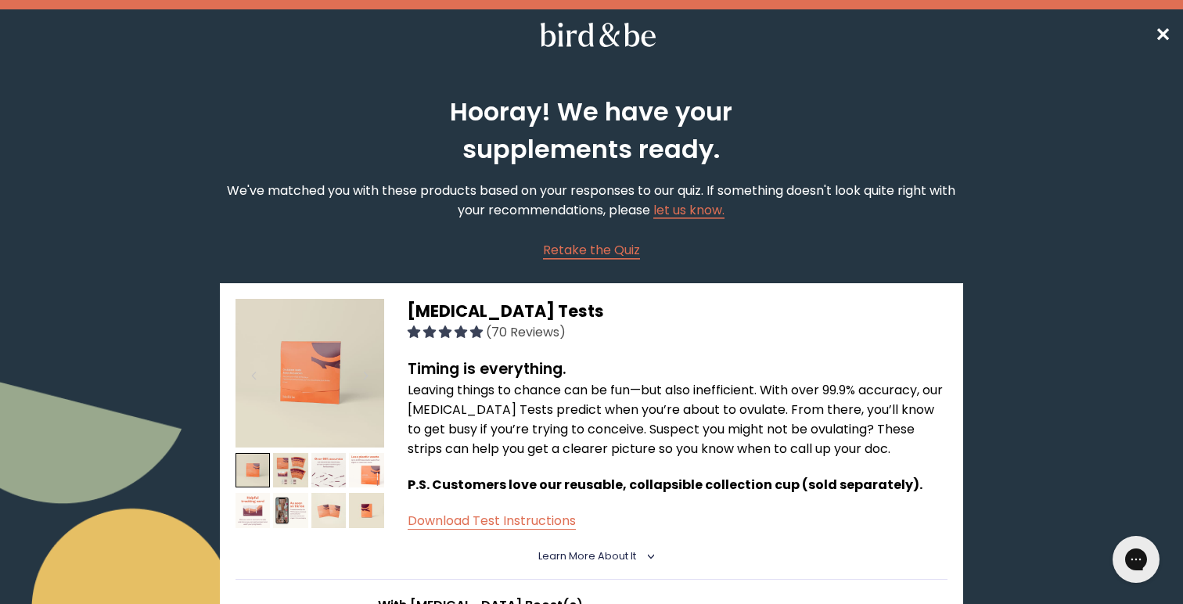 The height and width of the screenshot is (604, 1183). I want to click on span: Learn More About it, so click(587, 556).